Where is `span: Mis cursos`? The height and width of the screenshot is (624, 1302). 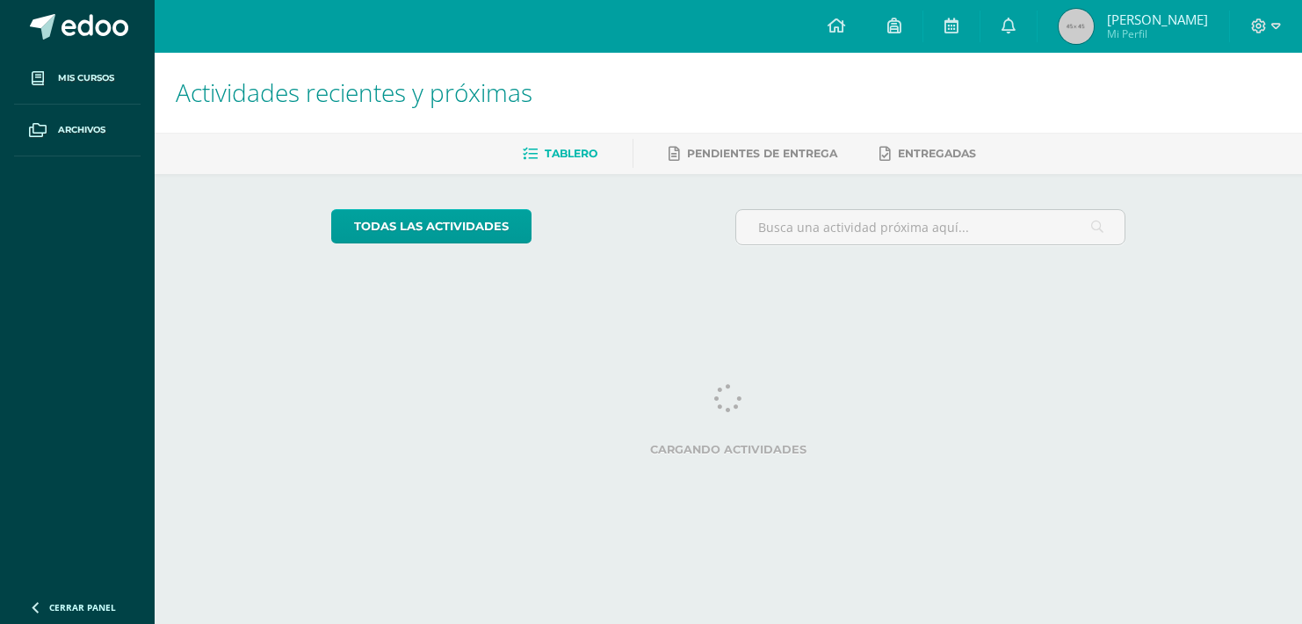
span: Mis cursos is located at coordinates (86, 78).